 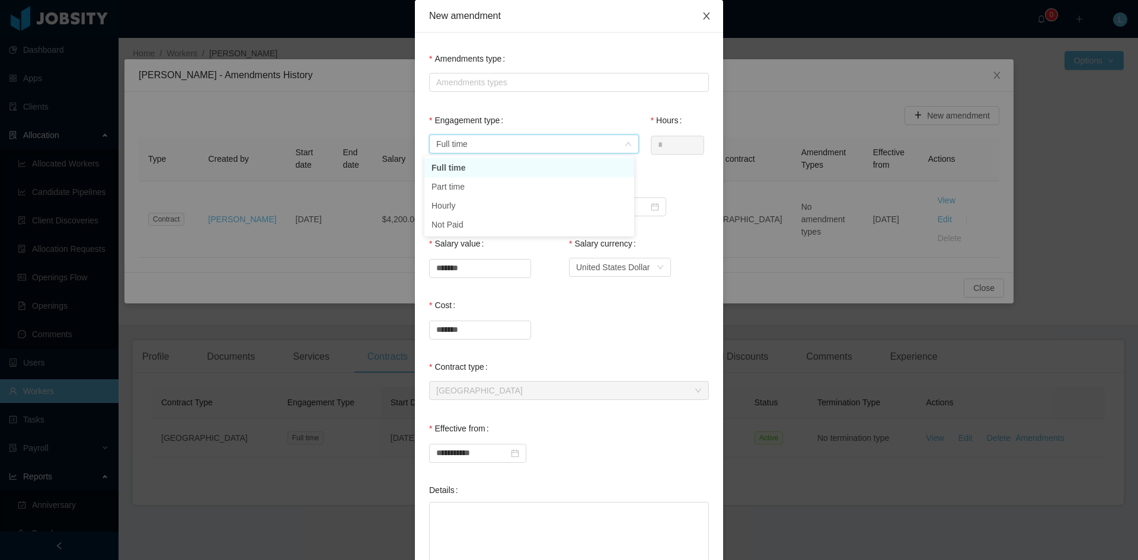 What do you see at coordinates (529, 225) in the screenshot?
I see `li: Not Paid` at bounding box center [529, 225].